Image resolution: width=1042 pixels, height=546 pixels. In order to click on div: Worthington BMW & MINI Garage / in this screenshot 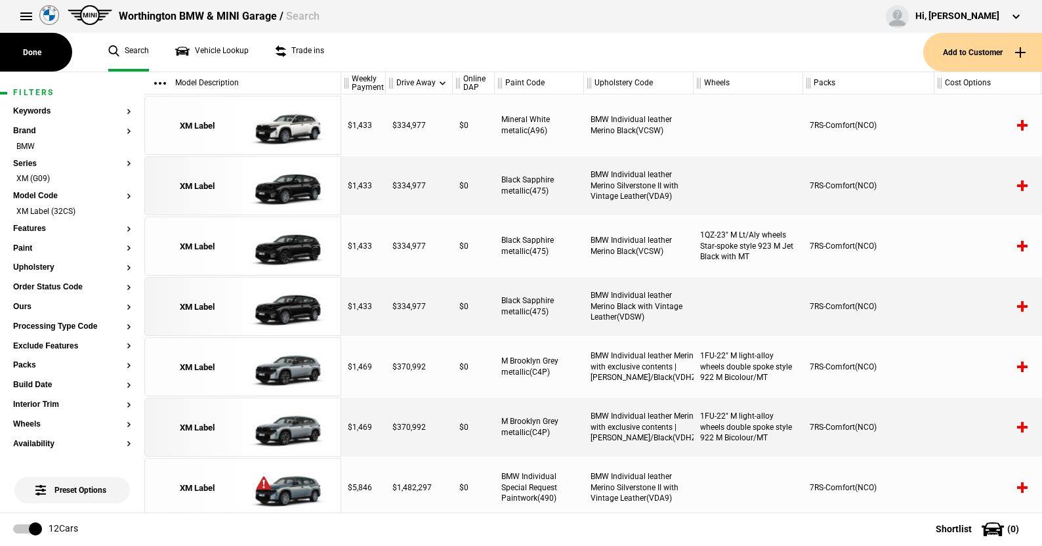, I will do `click(219, 16)`.